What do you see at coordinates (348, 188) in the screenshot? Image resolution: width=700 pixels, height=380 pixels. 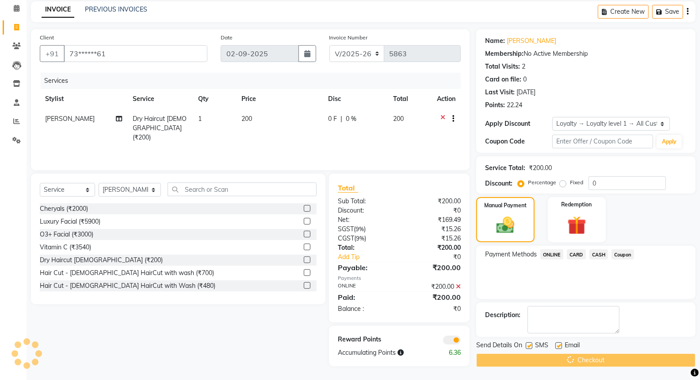 I see `span: Total` at bounding box center [348, 188].